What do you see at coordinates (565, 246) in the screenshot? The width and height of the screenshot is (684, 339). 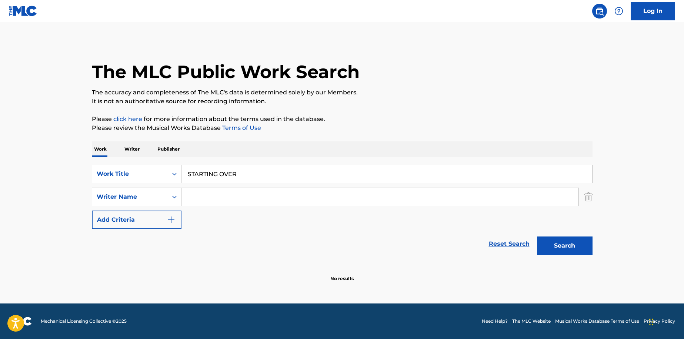 I see `button: Search` at bounding box center [565, 246].